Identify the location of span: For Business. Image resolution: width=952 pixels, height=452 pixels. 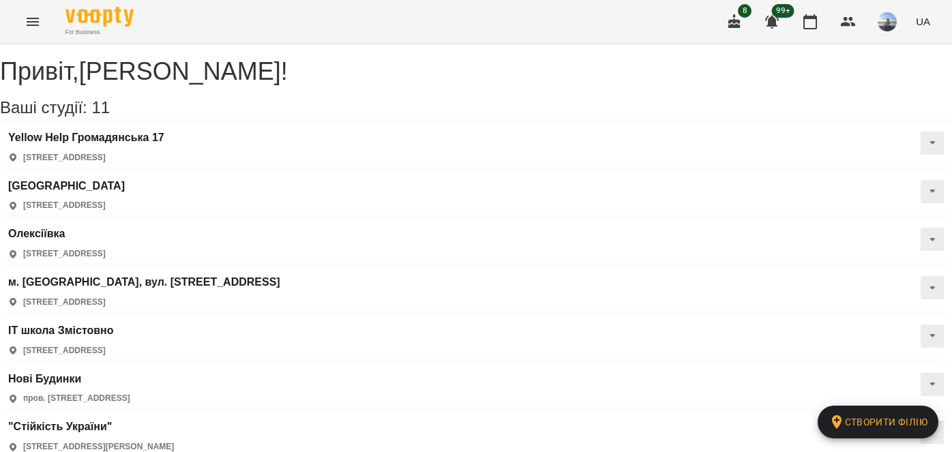
(100, 32).